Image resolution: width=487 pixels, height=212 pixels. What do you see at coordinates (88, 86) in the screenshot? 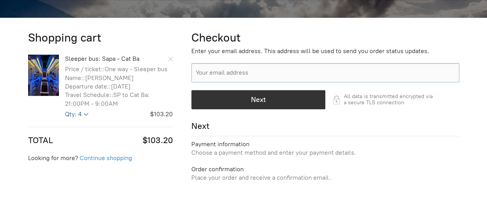
I see `div: Departure date::` at bounding box center [88, 86].